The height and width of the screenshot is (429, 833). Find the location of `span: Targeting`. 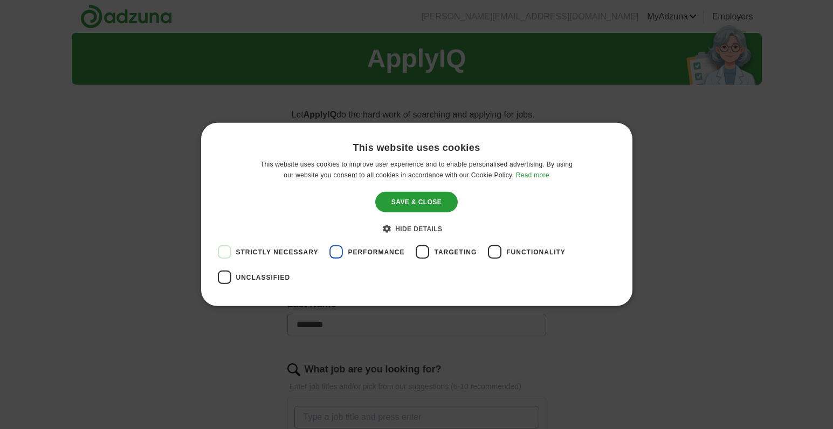

span: Targeting is located at coordinates (455, 252).